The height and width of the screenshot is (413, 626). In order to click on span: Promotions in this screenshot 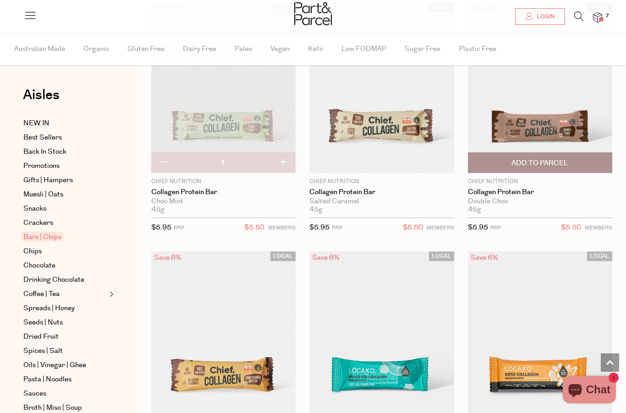, I will do `click(41, 166)`.